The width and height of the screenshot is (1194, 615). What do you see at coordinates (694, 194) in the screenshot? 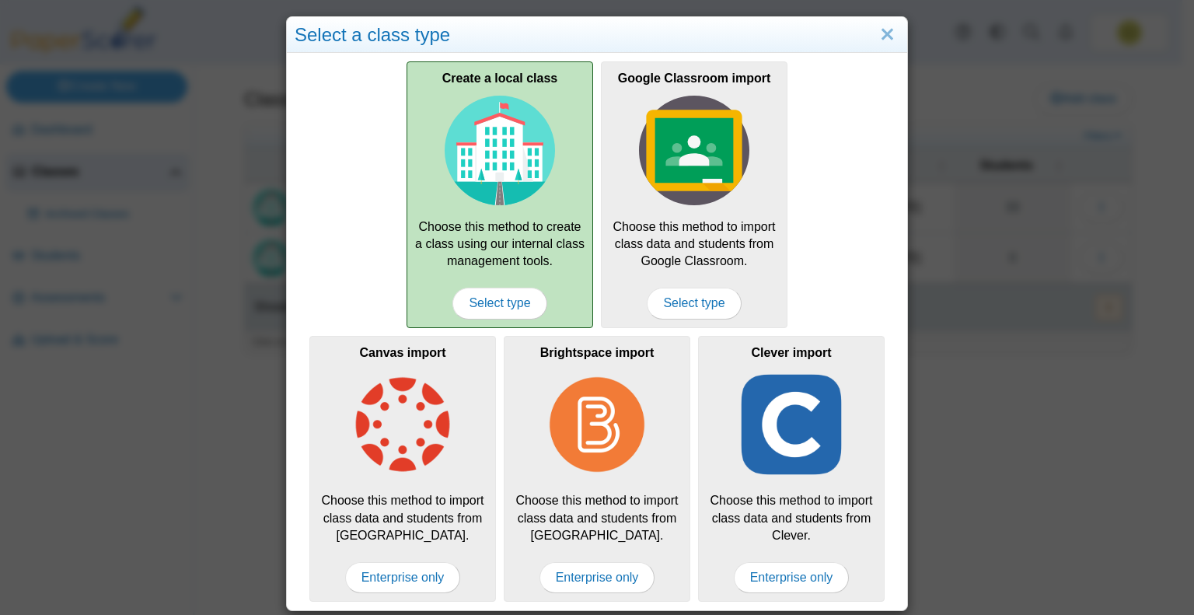
I see `a: Google Classroom import Choose this method to import class data and students from Google Classroo...` at bounding box center [694, 194].